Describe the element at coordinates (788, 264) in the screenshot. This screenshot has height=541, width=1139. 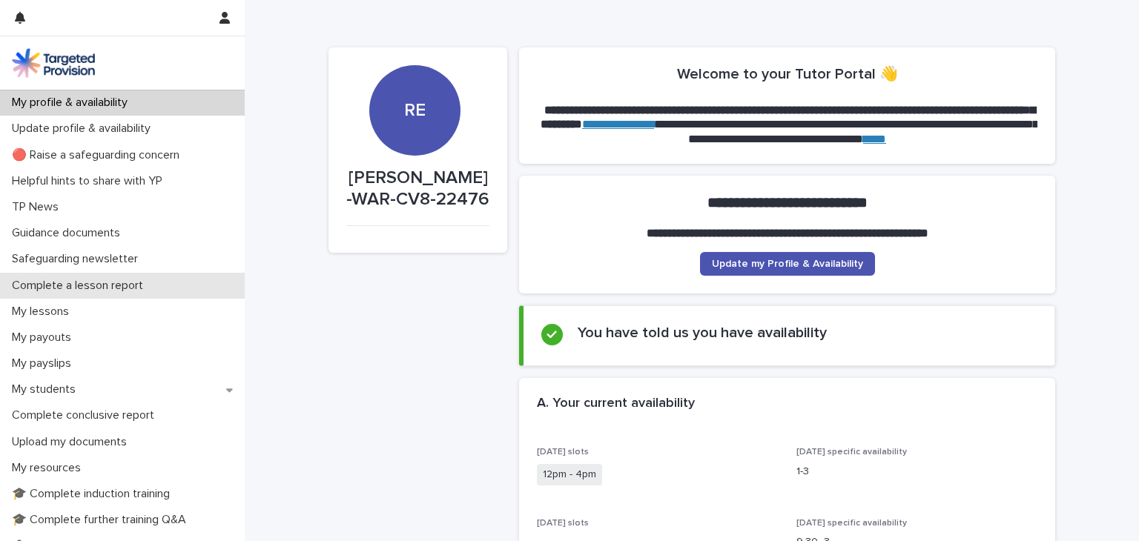
I see `a: Update my Profile & Availability` at that location.